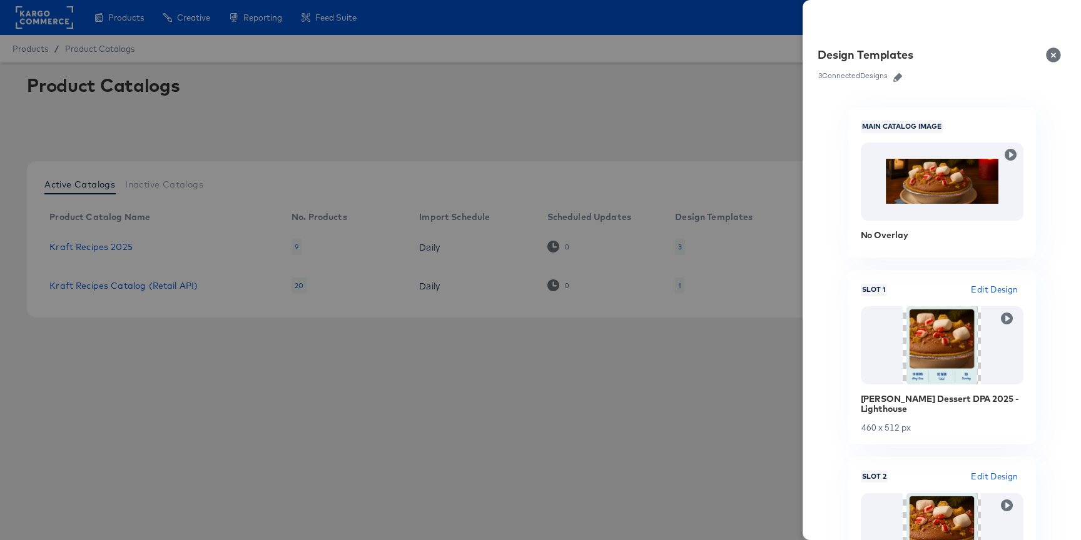  What do you see at coordinates (942, 235) in the screenshot?
I see `div: No Overlay` at bounding box center [942, 235].